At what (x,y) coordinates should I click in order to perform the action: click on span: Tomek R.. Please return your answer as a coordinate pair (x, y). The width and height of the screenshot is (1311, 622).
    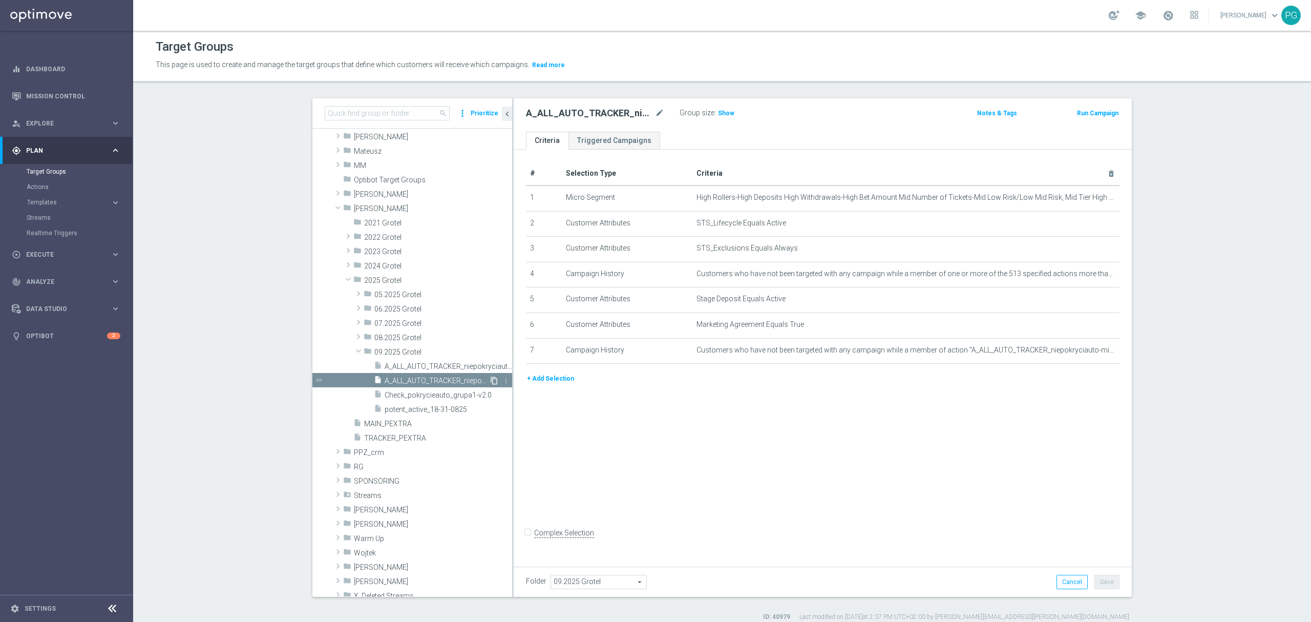
    Looking at the image, I should click on (433, 524).